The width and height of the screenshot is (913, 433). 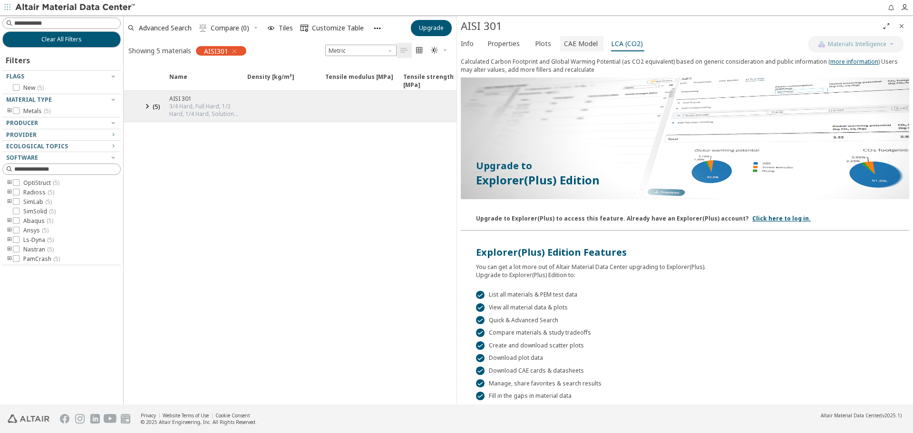 What do you see at coordinates (206, 110) in the screenshot?
I see `div: 3/4 Hard, Full Hard, 1/2 Hard, 1/4 Hard, Solution Heat Treated - Sheet and strip, Sheet, strip, a...` at bounding box center [206, 110].